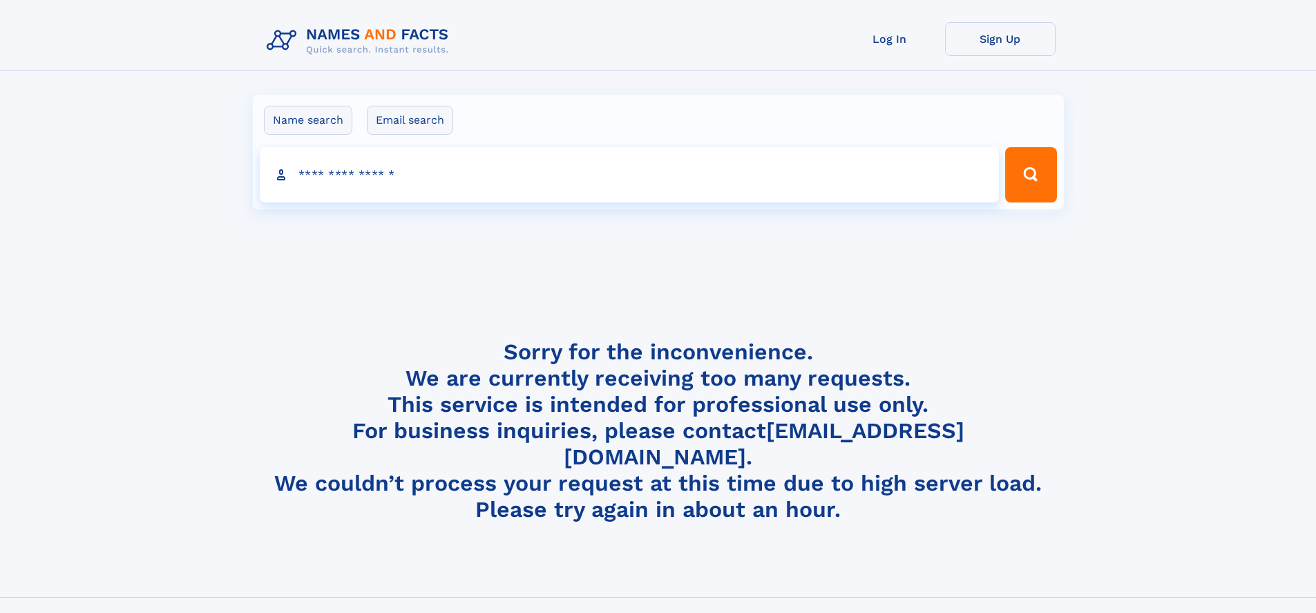  I want to click on img: Logo Names and Facts, so click(360, 41).